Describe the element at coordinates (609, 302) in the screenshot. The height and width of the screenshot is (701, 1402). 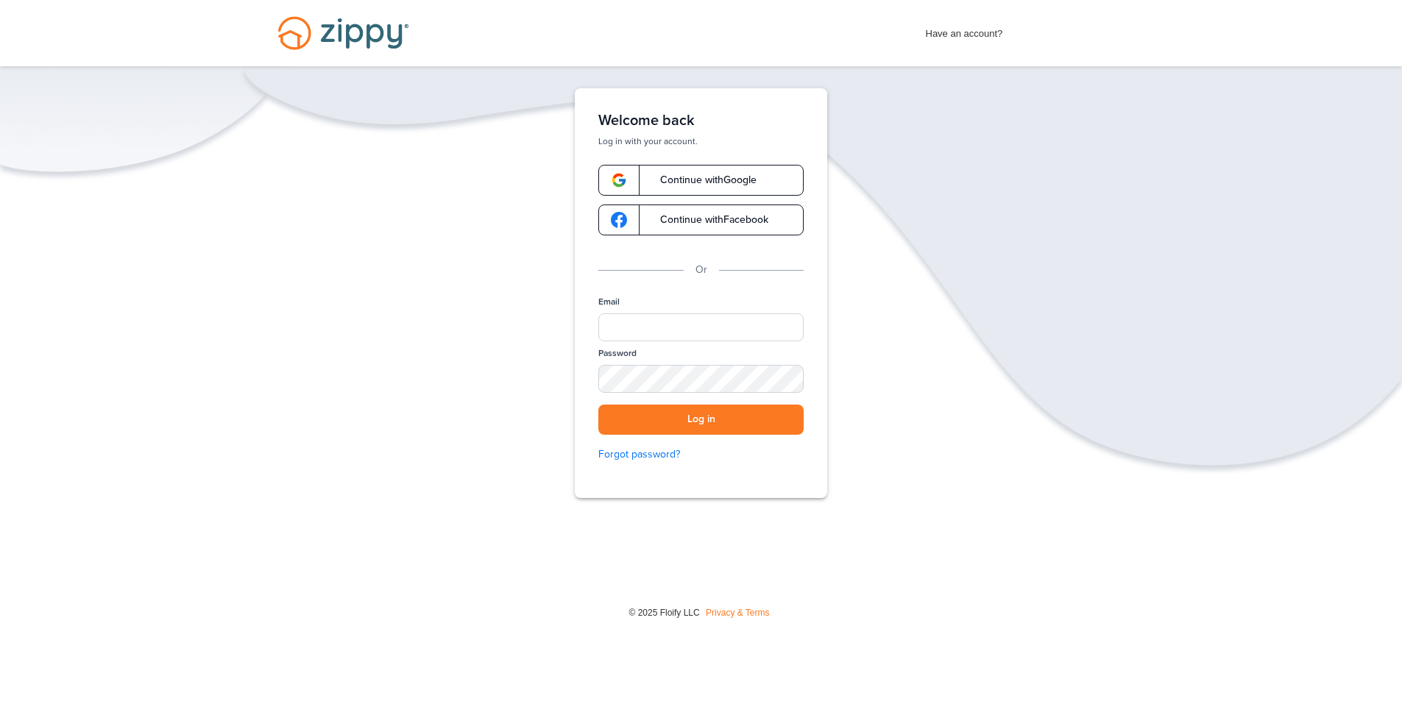
I see `label: Email` at that location.